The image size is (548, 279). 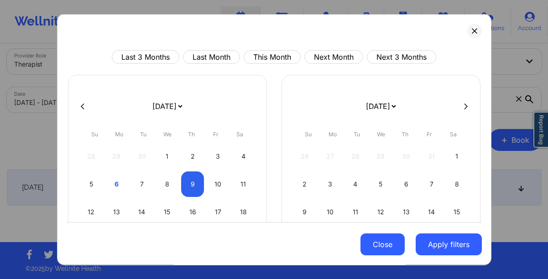 What do you see at coordinates (330, 212) in the screenshot?
I see `div: Mon Nov 10 2025` at bounding box center [330, 212].